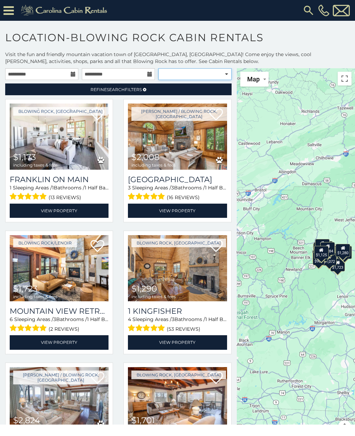  What do you see at coordinates (254, 79) in the screenshot?
I see `button: Change map style` at bounding box center [254, 79].